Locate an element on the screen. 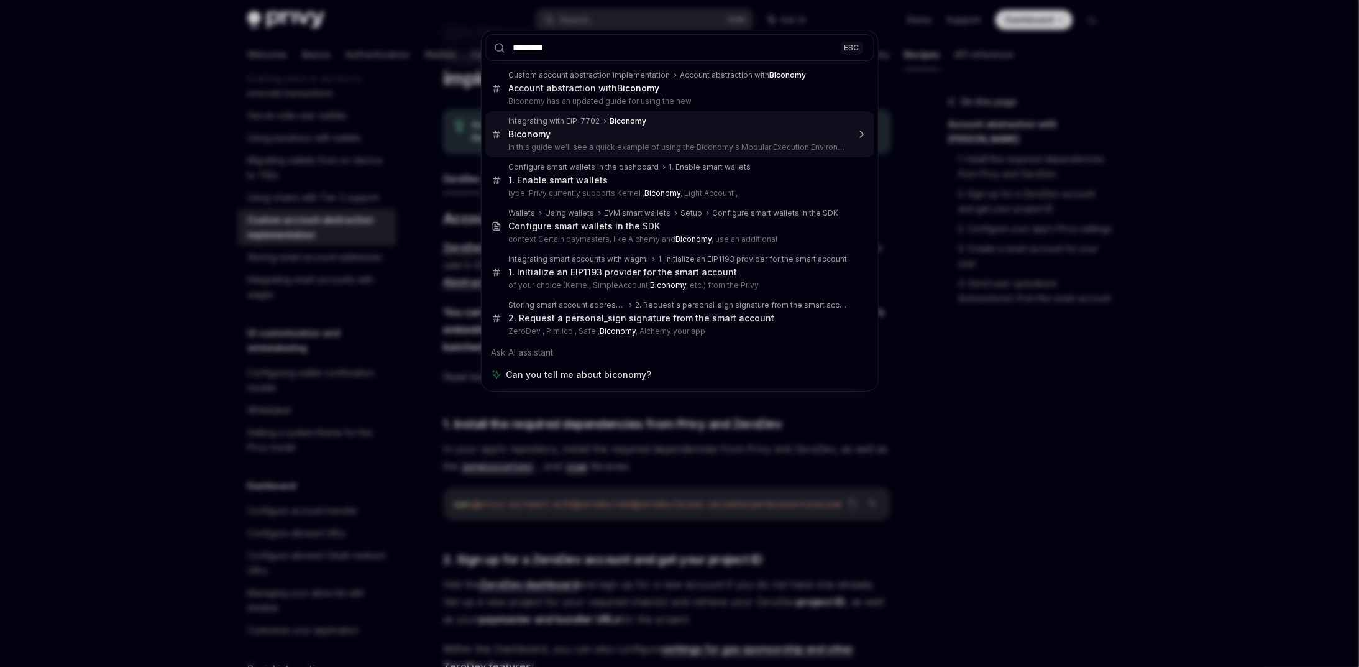 This screenshot has height=667, width=1359. p: Biconomy has an updated guide for using the new is located at coordinates (678, 101).